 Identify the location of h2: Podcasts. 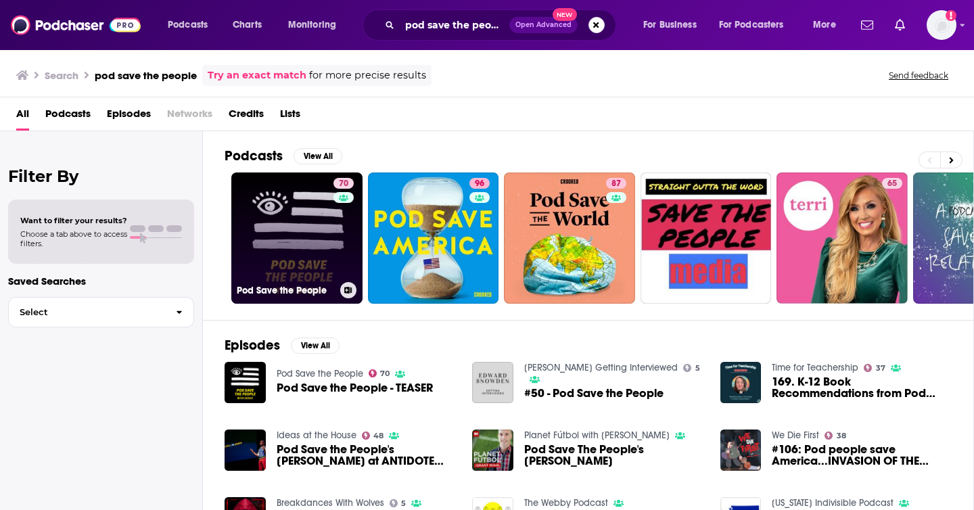
(254, 156).